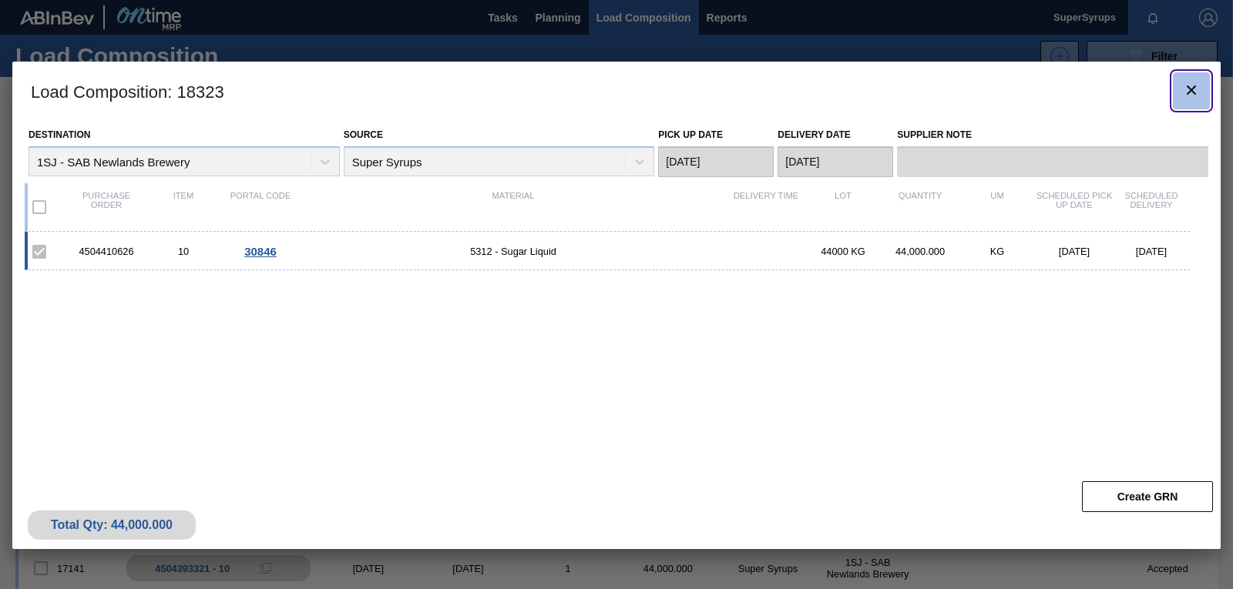 The image size is (1233, 589). Describe the element at coordinates (920, 251) in the screenshot. I see `div: 44,000.000` at that location.